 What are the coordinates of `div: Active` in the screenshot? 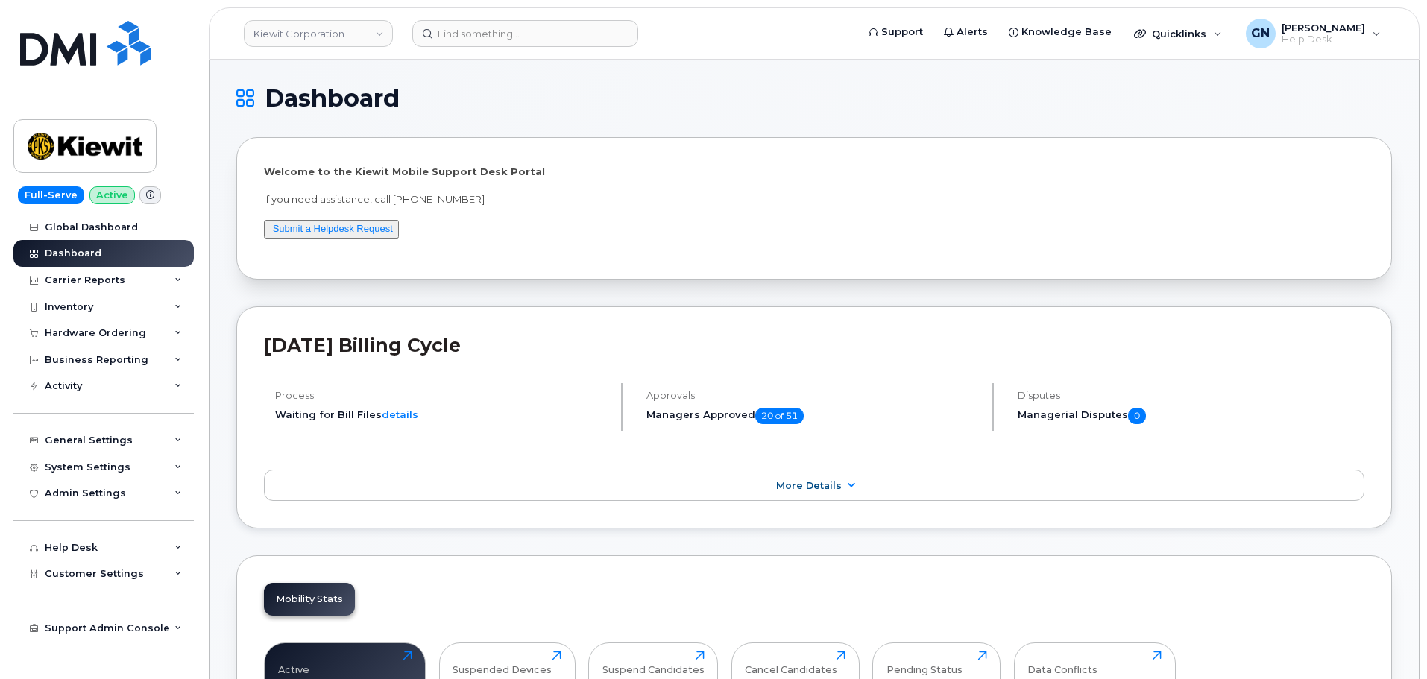 It's located at (294, 663).